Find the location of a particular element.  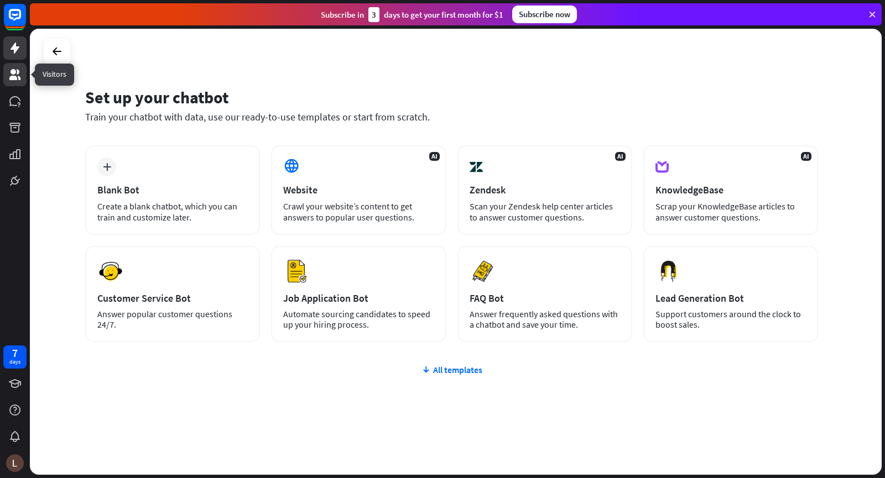

a: 7 days is located at coordinates (15, 357).